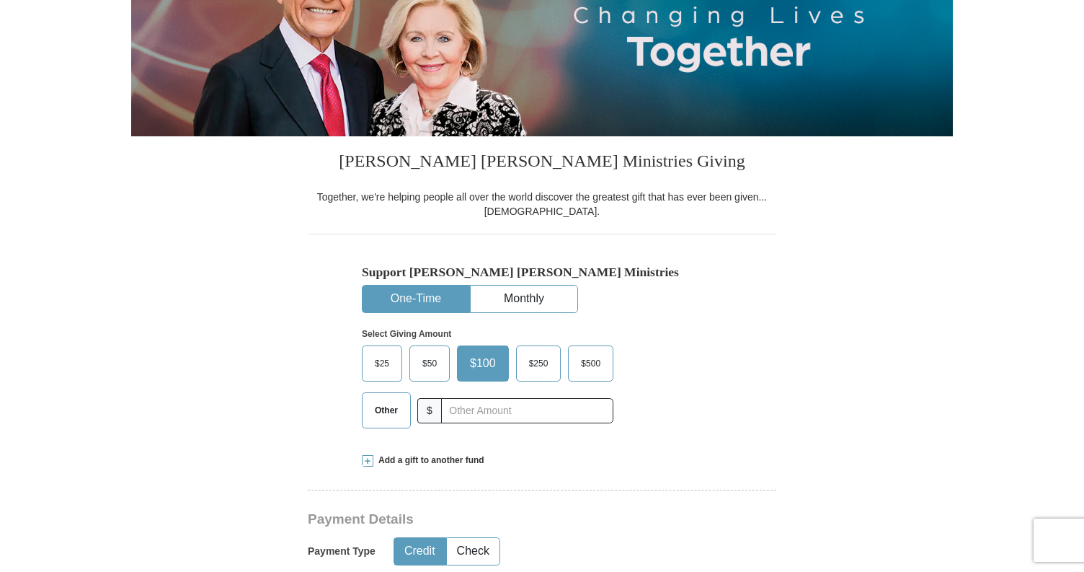 The height and width of the screenshot is (572, 1084). I want to click on div: Together, we're helping people all over the world discover the greatest gift that has ever been g..., so click(542, 204).